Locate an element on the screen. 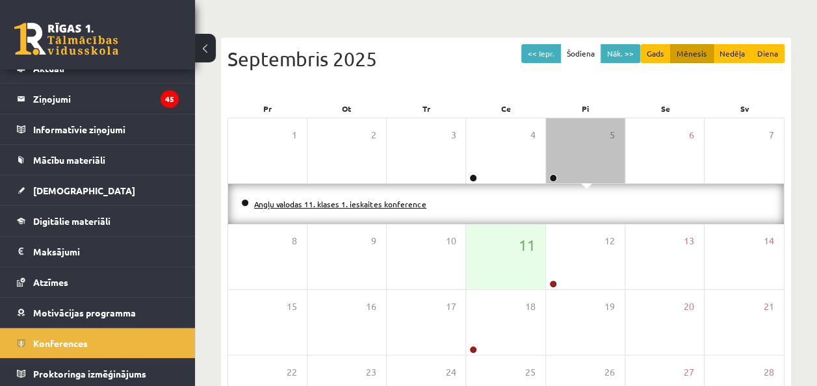 This screenshot has width=817, height=386. legend: Maksājumi is located at coordinates (106, 252).